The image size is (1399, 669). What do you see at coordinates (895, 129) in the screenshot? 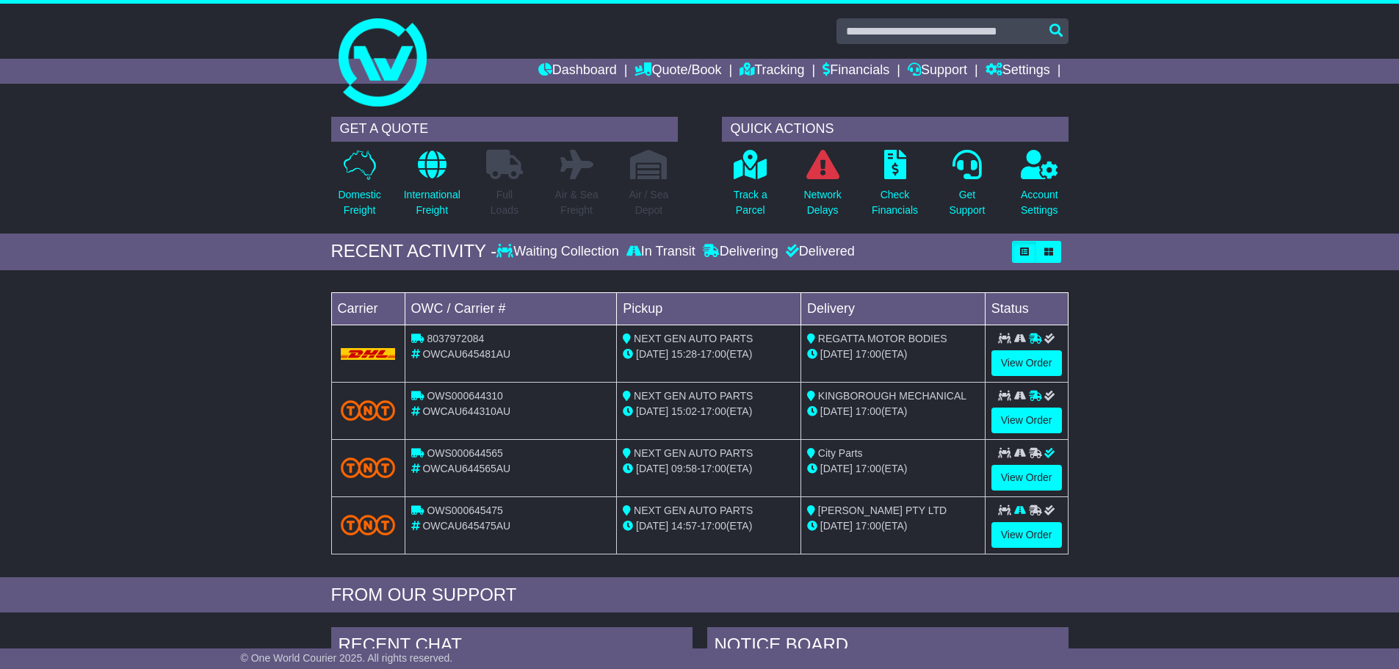
I see `div: QUICK ACTIONS` at bounding box center [895, 129].